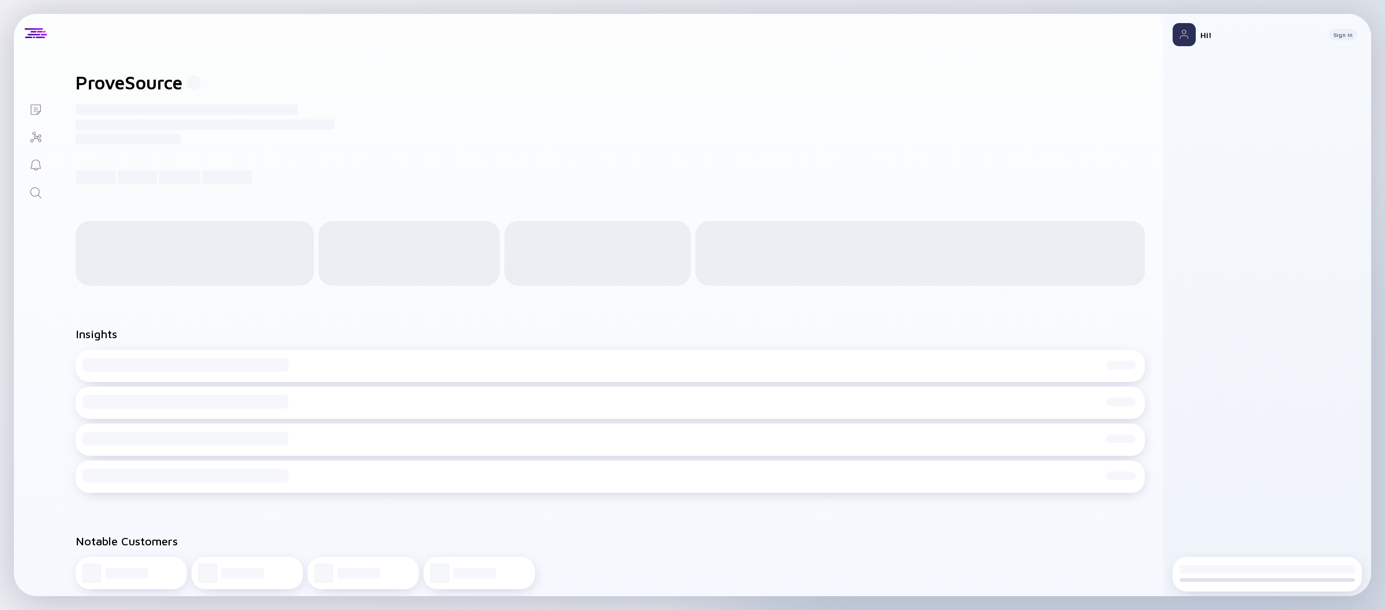  Describe the element at coordinates (96, 334) in the screenshot. I see `h2: Insights` at that location.